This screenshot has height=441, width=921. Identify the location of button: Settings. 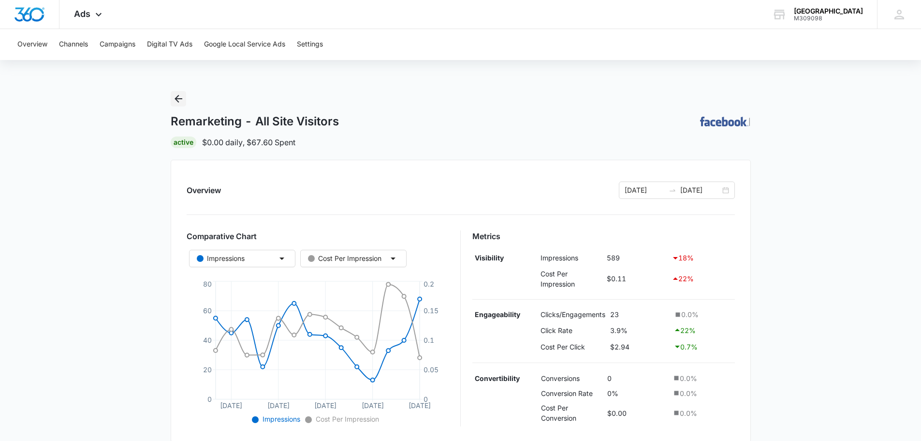
(310, 44).